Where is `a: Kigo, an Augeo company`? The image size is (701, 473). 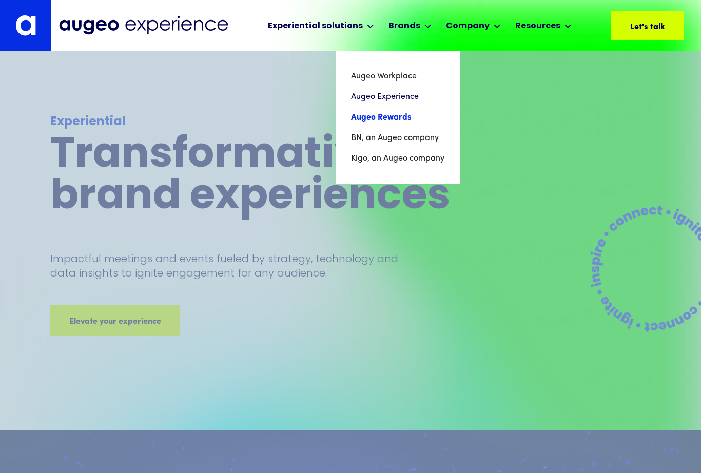 a: Kigo, an Augeo company is located at coordinates (398, 159).